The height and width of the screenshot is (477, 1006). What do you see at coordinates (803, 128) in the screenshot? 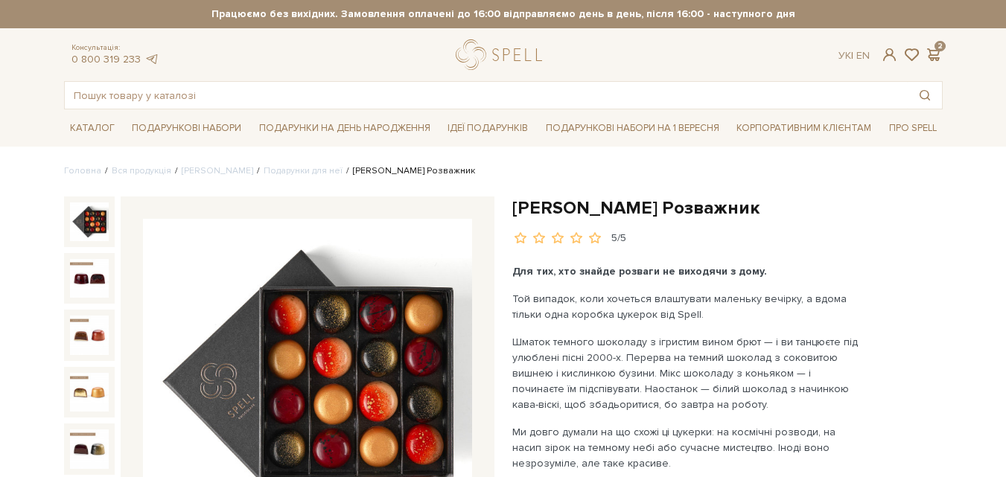
I see `a: Корпоративним клієнтам` at bounding box center [803, 128].